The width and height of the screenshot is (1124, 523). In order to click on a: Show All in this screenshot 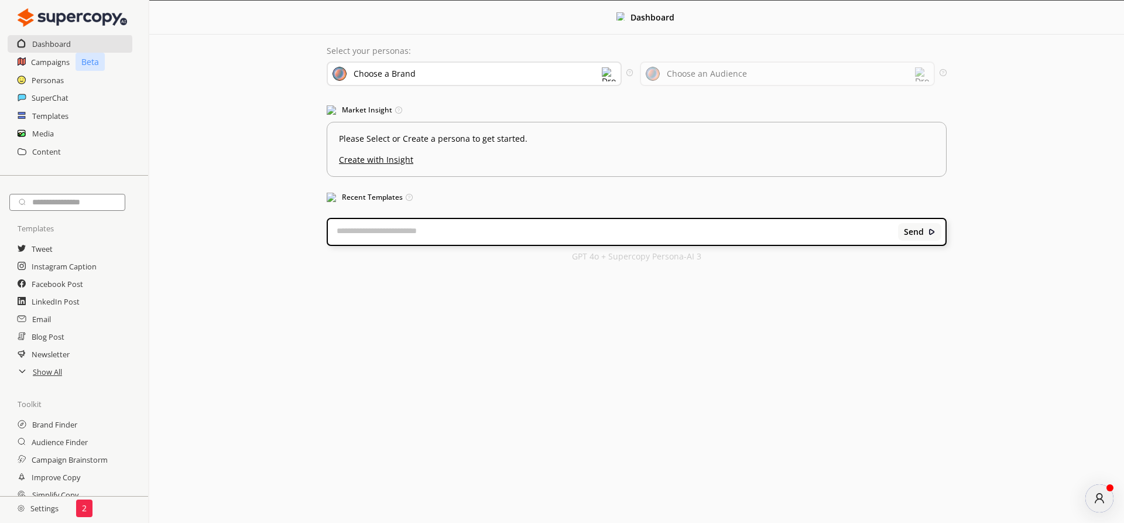, I will do `click(47, 372)`.